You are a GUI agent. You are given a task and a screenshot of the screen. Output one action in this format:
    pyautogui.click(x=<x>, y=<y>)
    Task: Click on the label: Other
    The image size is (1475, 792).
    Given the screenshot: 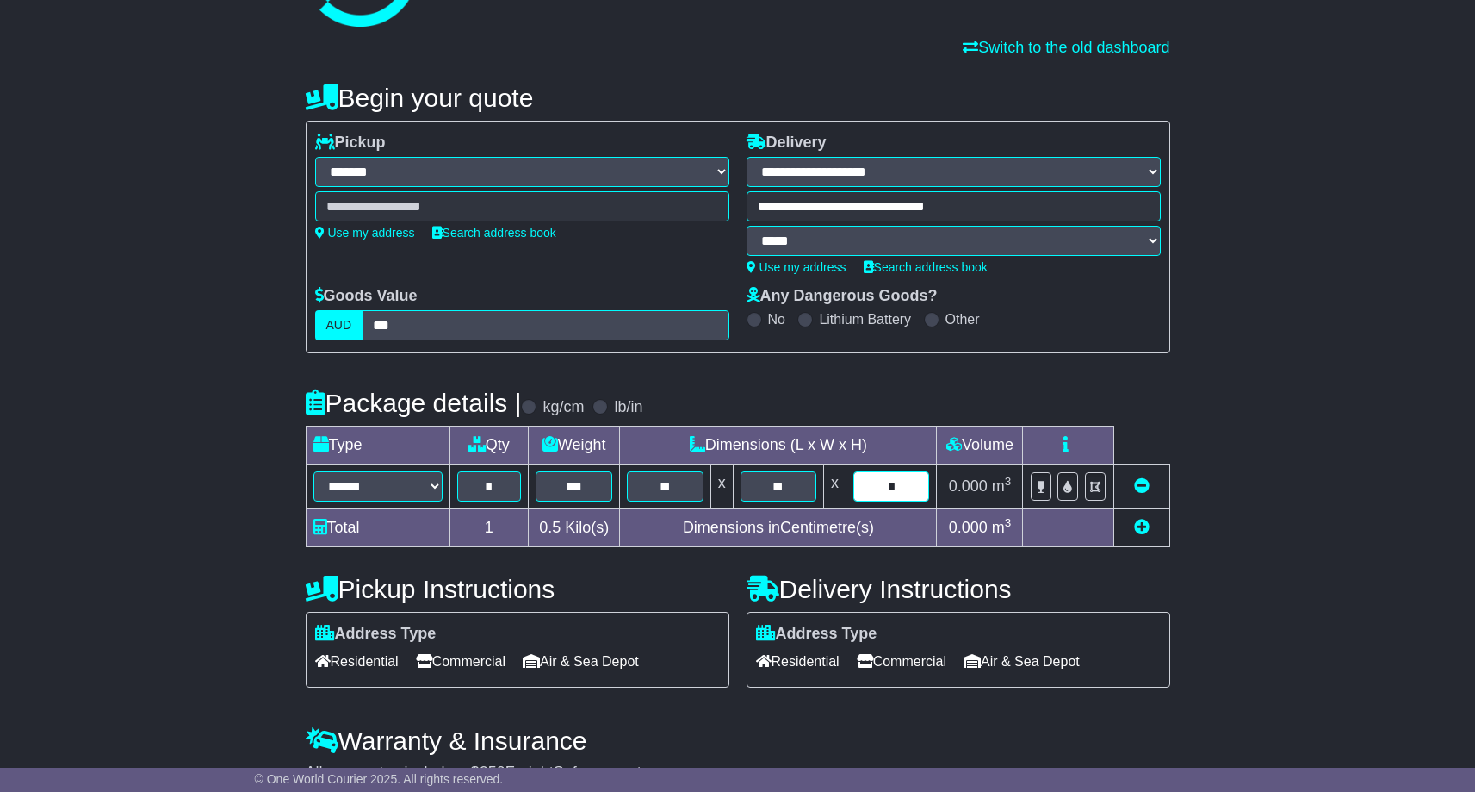 What is the action you would take?
    pyautogui.click(x=963, y=319)
    